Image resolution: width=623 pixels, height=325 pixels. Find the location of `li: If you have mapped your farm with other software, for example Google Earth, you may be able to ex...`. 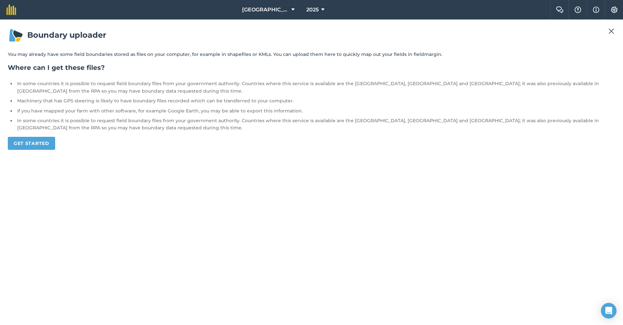

li: If you have mapped your farm with other software, for example Google Earth, you may be able to ex... is located at coordinates (315, 111).